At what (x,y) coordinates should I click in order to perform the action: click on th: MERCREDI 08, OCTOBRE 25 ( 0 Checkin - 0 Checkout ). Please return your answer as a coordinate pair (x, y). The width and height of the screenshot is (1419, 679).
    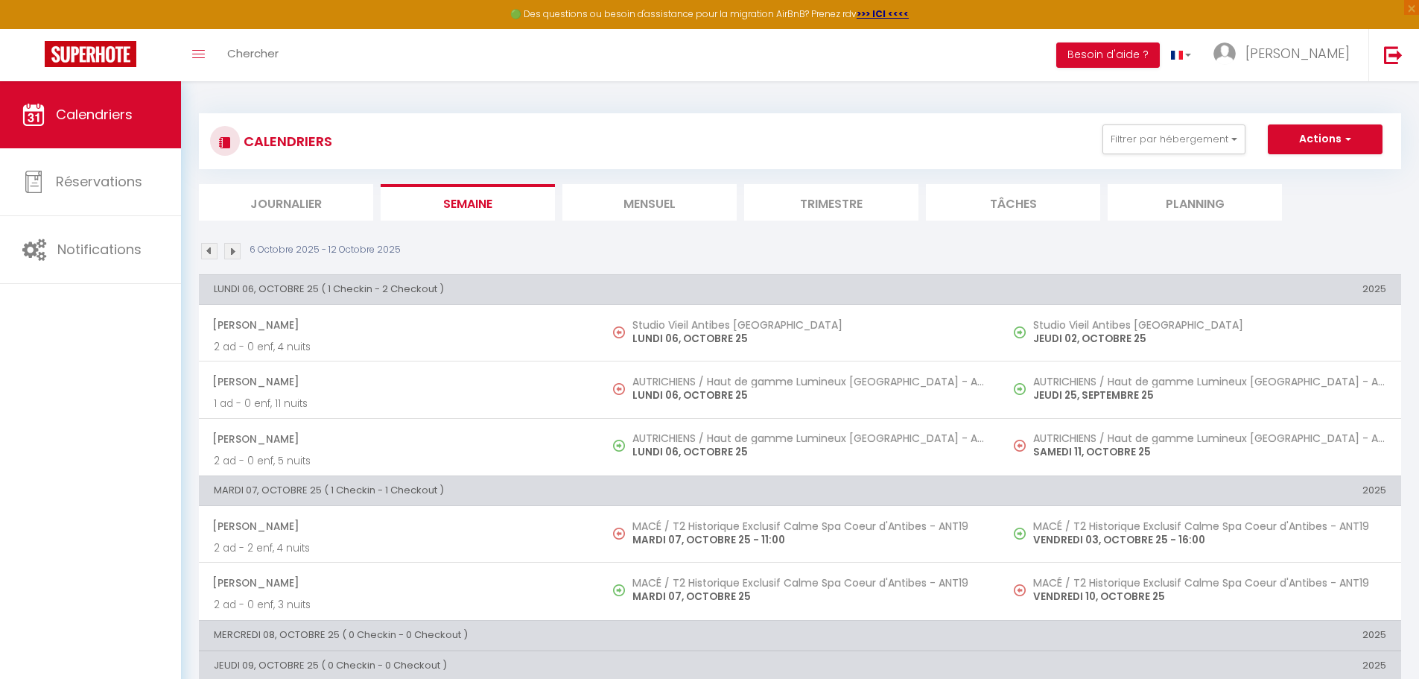
    Looking at the image, I should click on (600, 635).